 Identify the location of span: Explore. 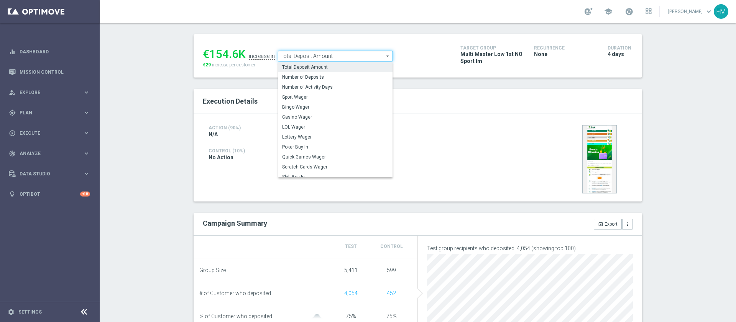
(51, 92).